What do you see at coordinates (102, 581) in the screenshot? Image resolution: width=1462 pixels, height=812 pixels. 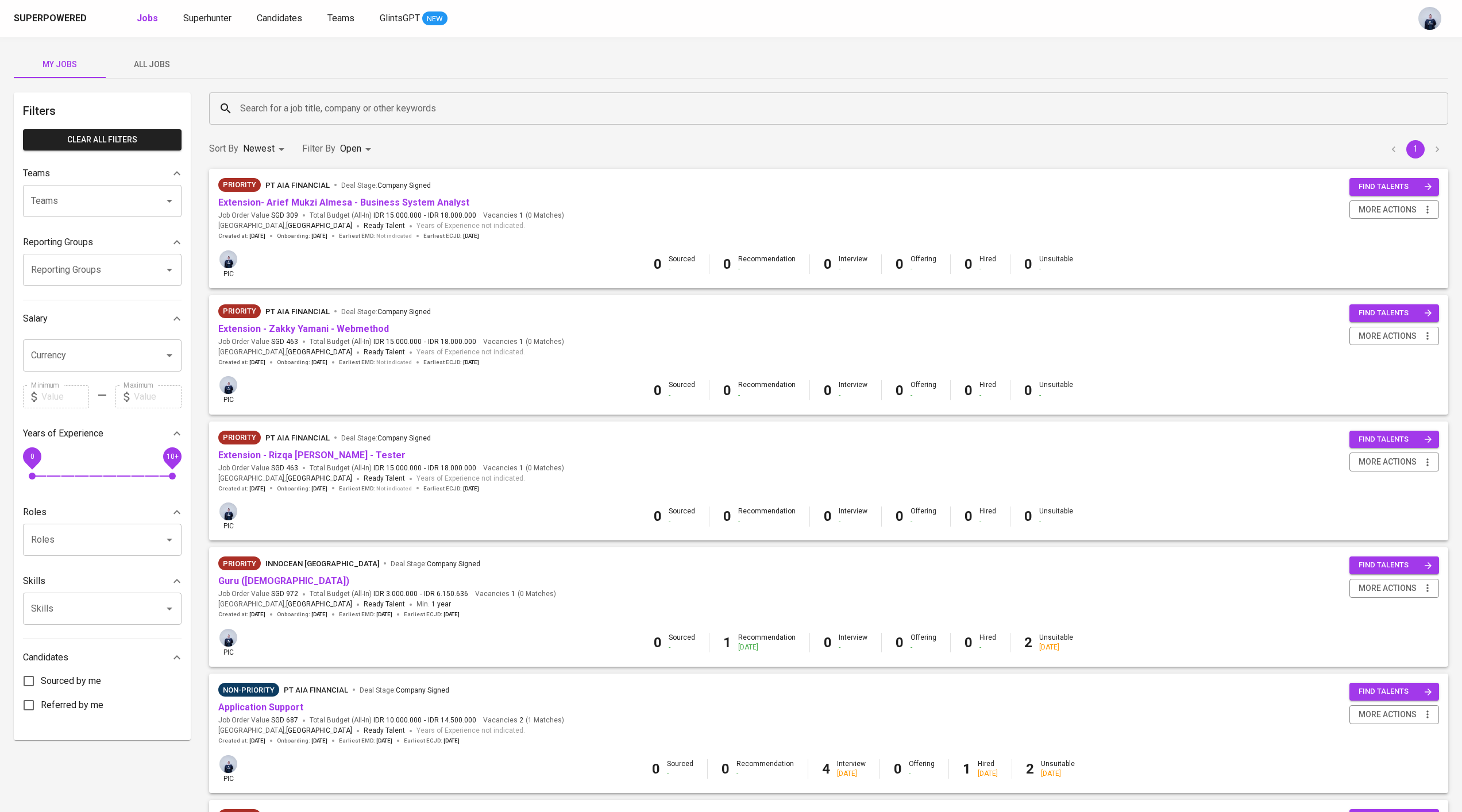 I see `div: Skills` at bounding box center [102, 581].